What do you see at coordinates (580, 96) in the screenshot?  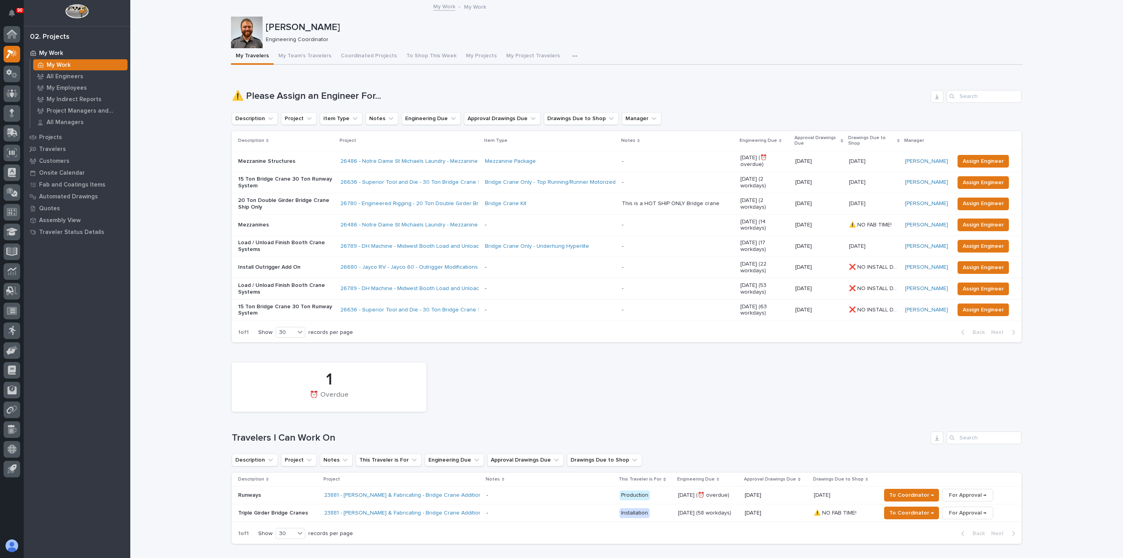 I see `h1: ⚠️ Please Assign an Engineer For...` at bounding box center [580, 96].